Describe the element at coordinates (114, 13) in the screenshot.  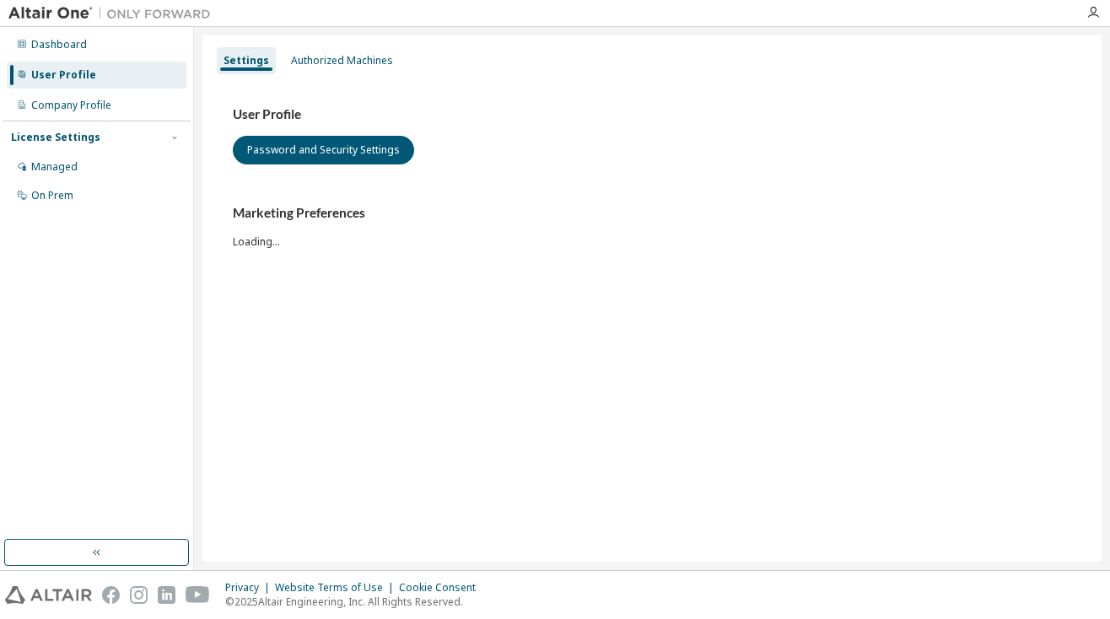
I see `img: Altair One` at that location.